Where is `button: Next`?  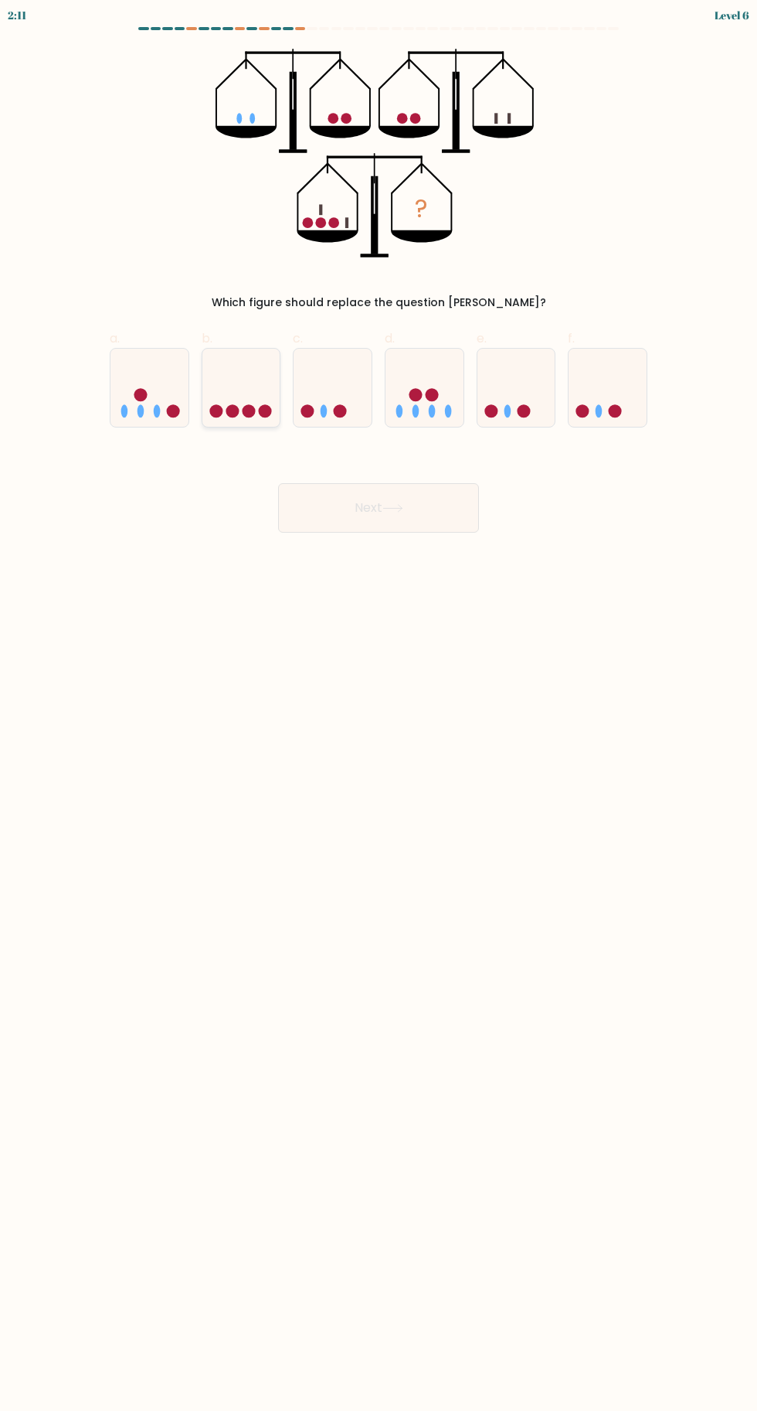 button: Next is located at coordinates (379, 508).